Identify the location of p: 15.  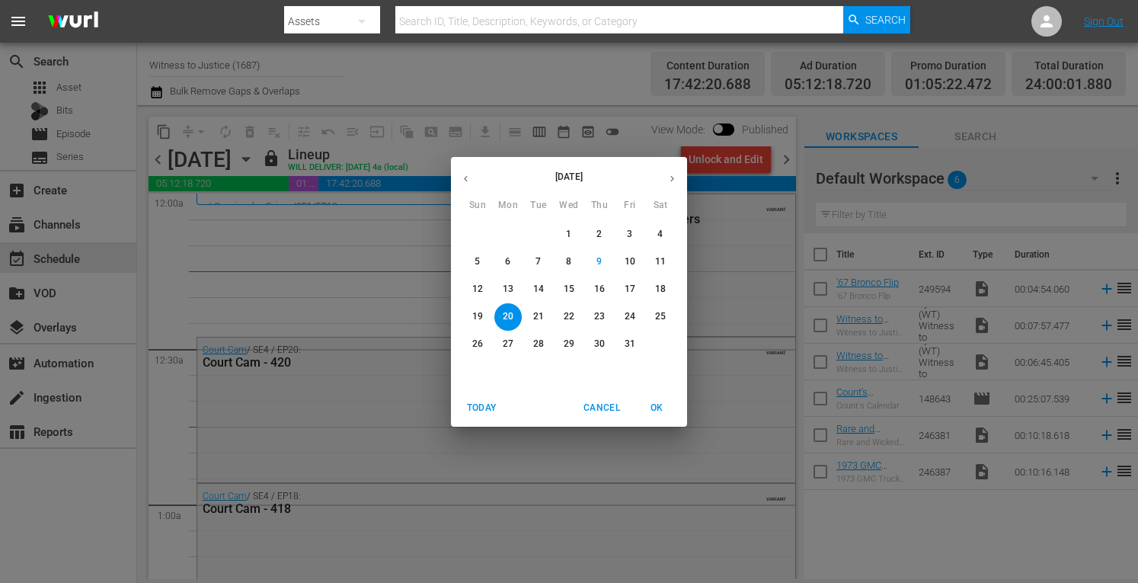
(569, 289).